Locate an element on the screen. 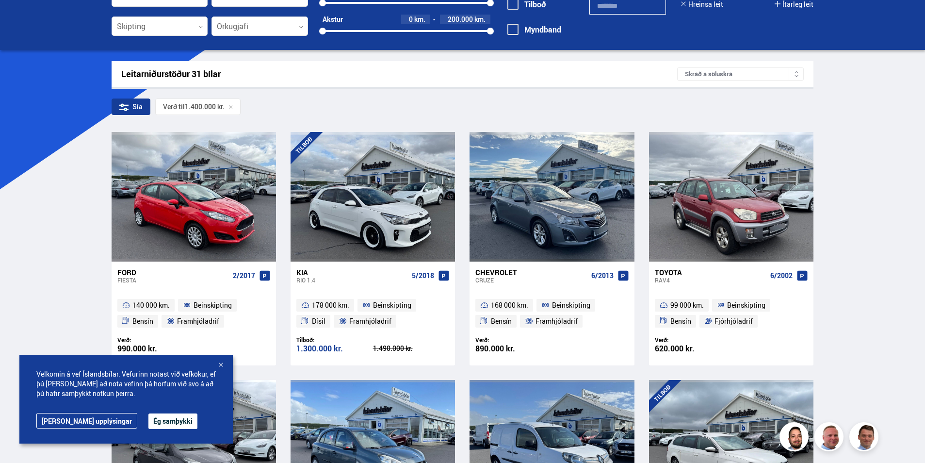 The height and width of the screenshot is (463, 925). span: 99 000 km. is located at coordinates (687, 305).